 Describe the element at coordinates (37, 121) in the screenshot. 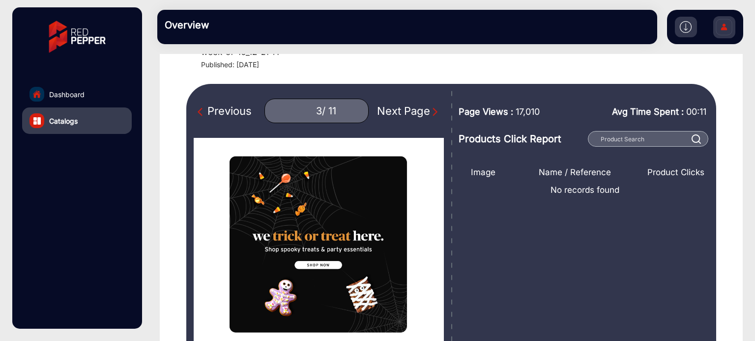

I see `img: catalog` at that location.